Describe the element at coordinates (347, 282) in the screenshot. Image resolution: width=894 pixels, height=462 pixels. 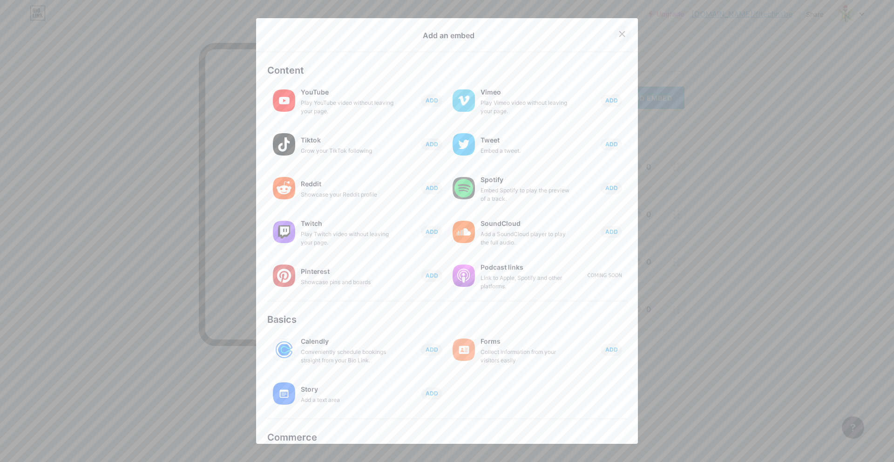
I see `div: Showcase pins and boards` at that location.